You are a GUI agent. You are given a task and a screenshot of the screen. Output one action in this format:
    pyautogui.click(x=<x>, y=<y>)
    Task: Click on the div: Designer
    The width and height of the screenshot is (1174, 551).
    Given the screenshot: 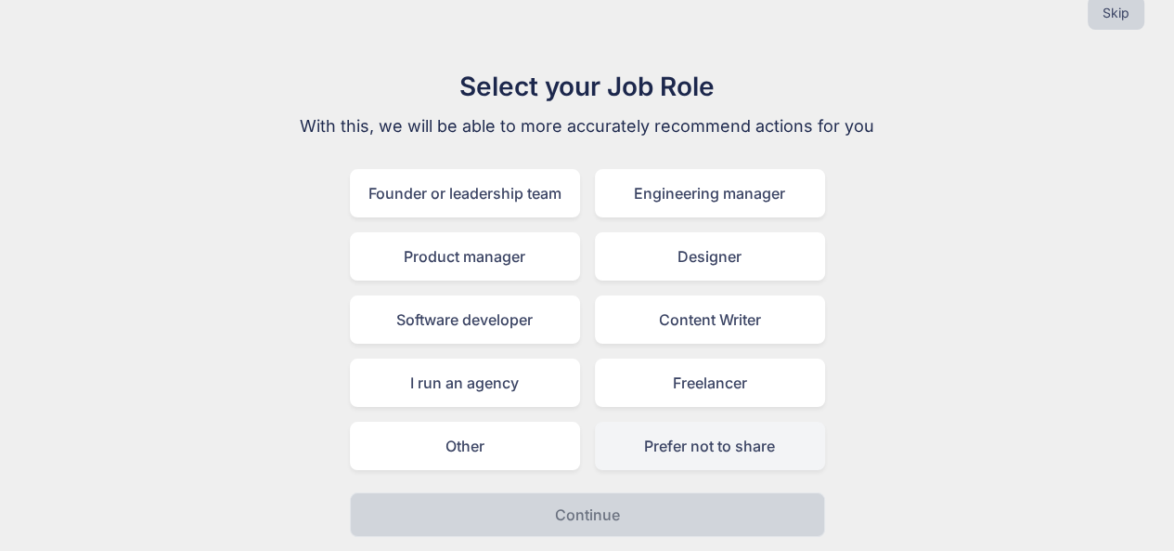 What is the action you would take?
    pyautogui.click(x=710, y=256)
    